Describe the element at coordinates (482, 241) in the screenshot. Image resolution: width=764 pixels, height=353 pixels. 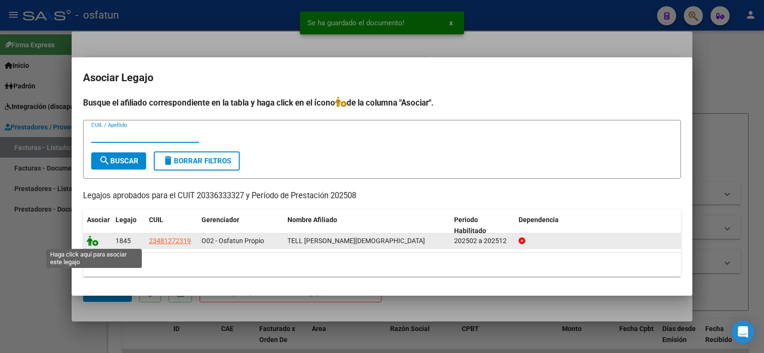
I see `div: 202502 a 202512` at that location.